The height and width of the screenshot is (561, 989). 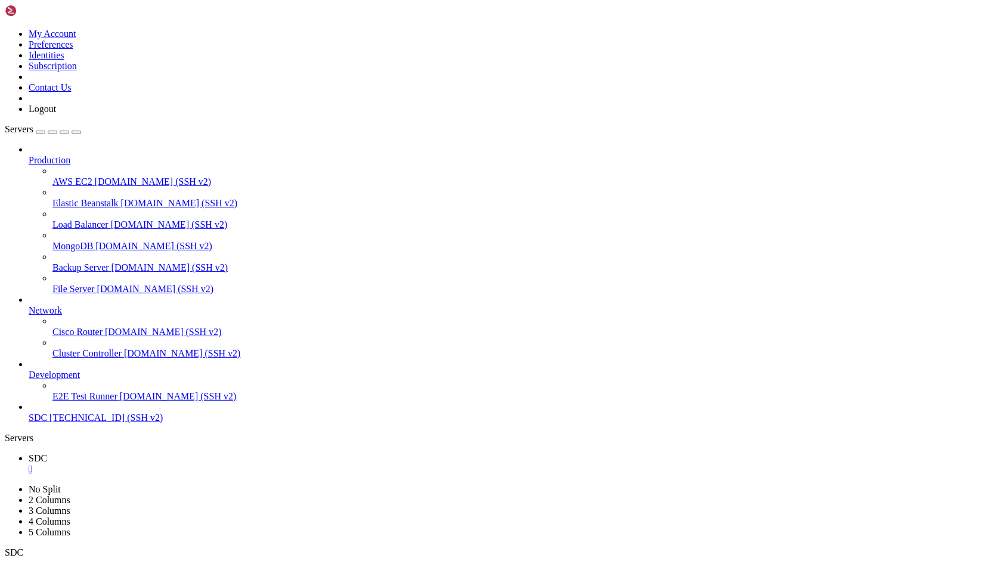 What do you see at coordinates (85, 396) in the screenshot?
I see `span: E2E Test Runner` at bounding box center [85, 396].